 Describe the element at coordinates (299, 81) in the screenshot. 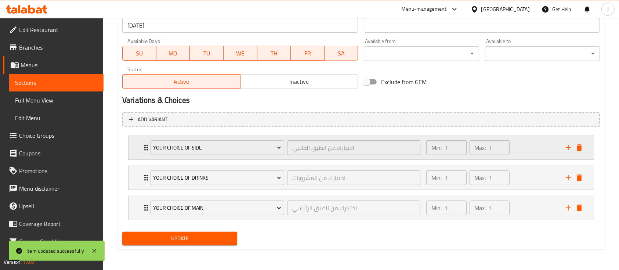

I see `span: Inactive` at that location.